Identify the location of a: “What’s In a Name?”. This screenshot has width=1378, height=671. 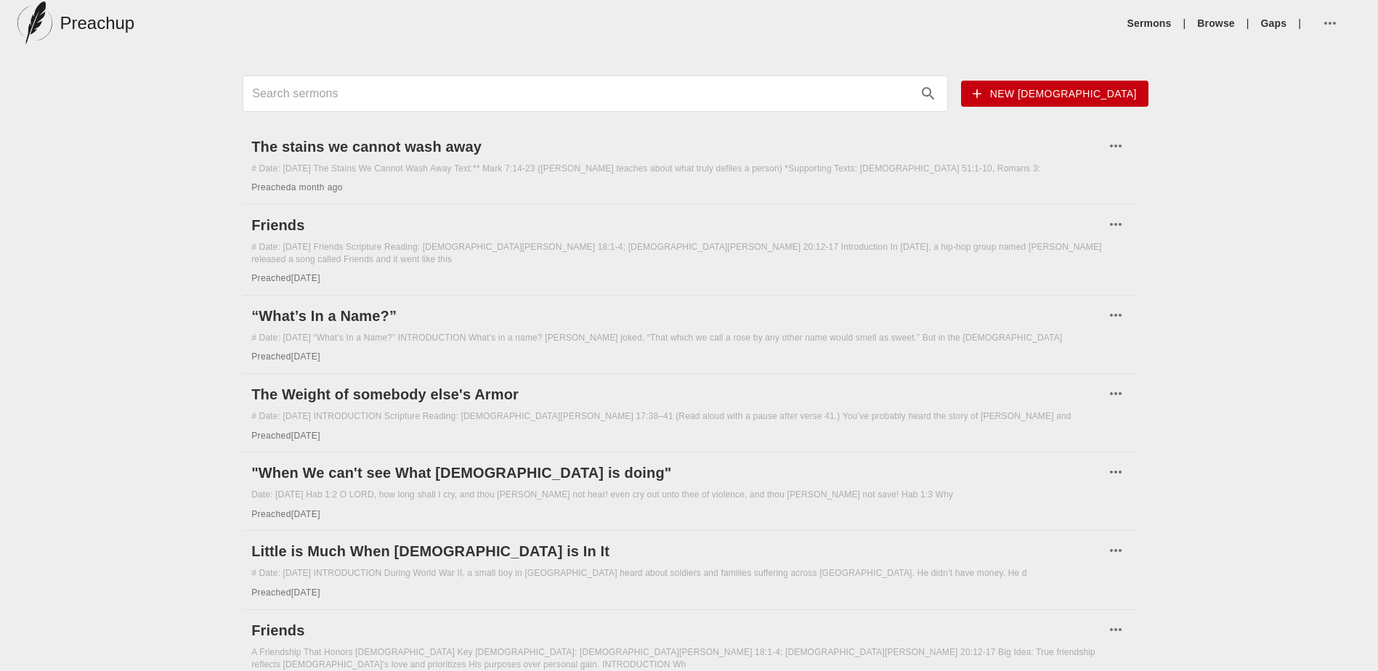
(678, 316).